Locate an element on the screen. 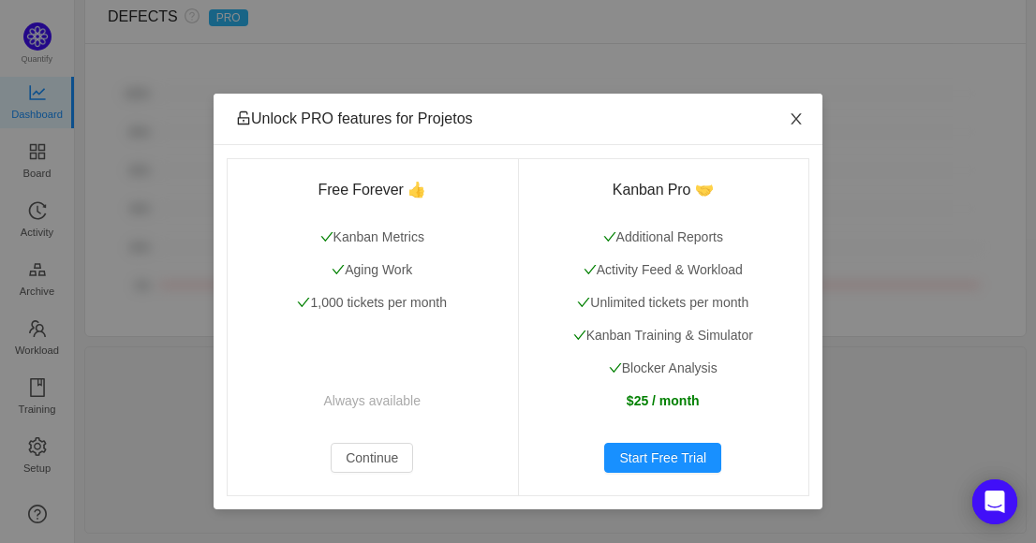  strong: $25 / month is located at coordinates (663, 401).